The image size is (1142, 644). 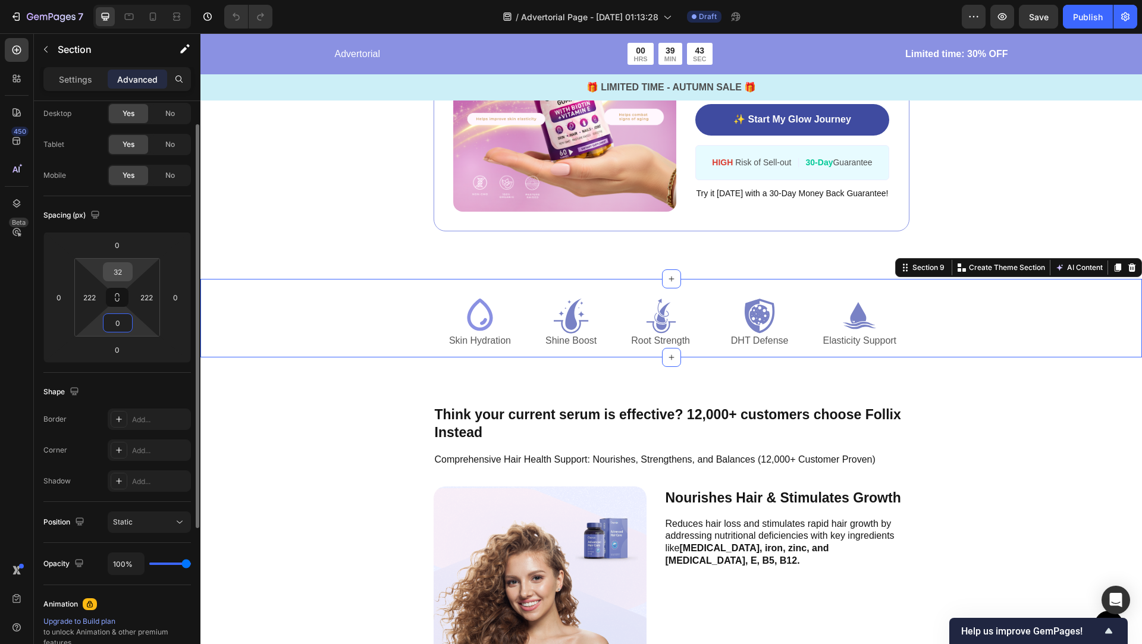 I want to click on p: 🎁 LIMITED TIME - AUTUMN SALE 🎁, so click(x=471, y=54).